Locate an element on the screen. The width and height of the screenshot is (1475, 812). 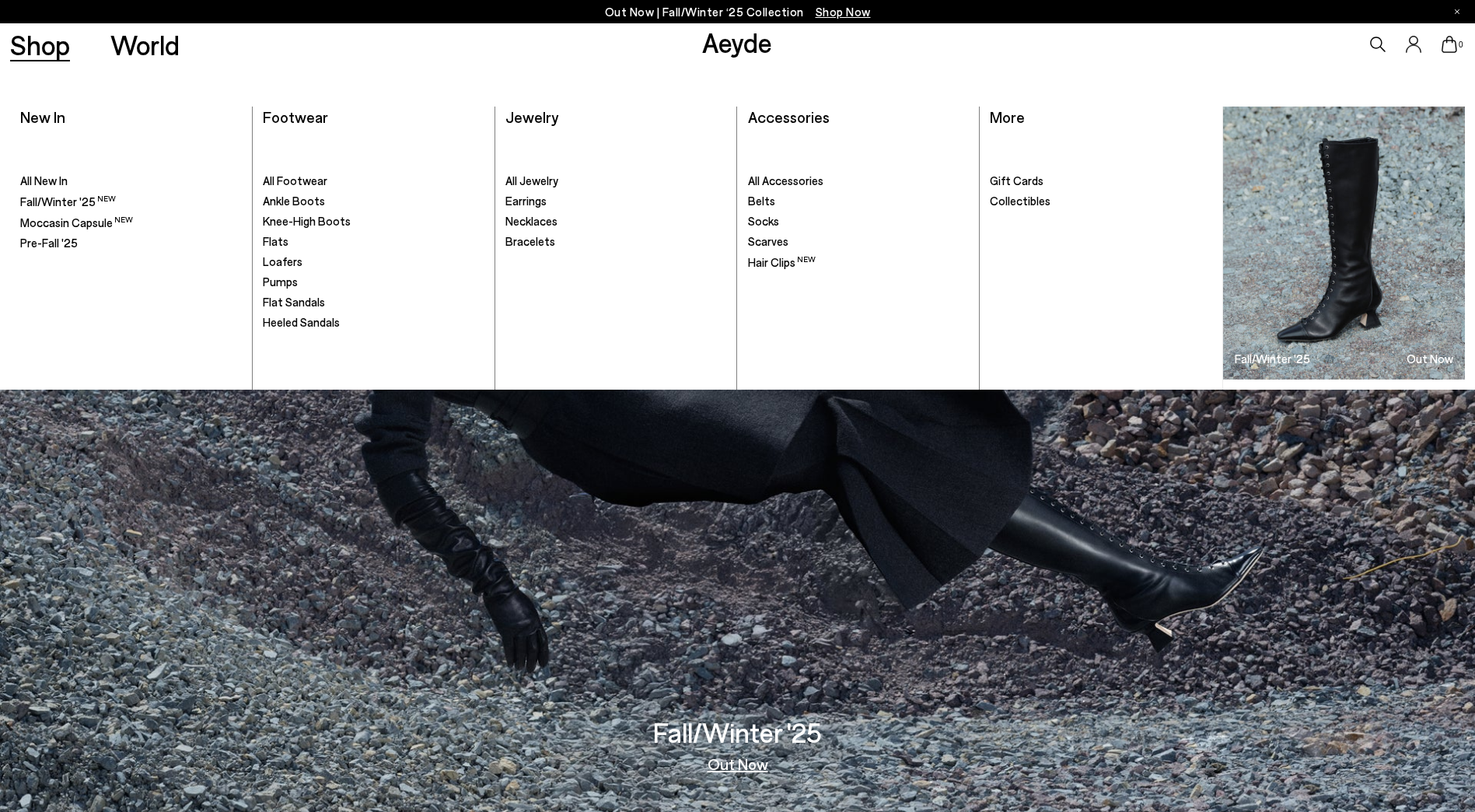
a: Footwear is located at coordinates (296, 117).